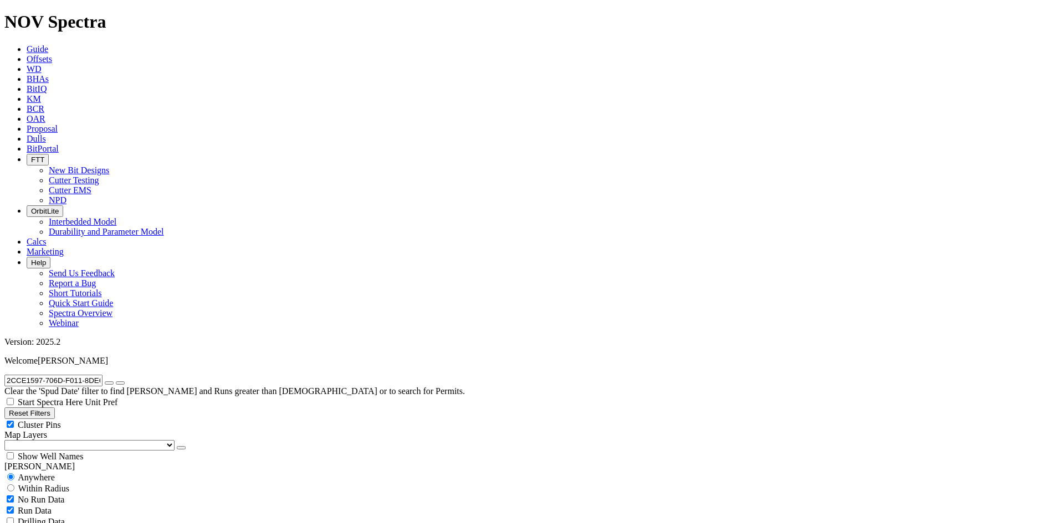  I want to click on a: Proposal, so click(42, 129).